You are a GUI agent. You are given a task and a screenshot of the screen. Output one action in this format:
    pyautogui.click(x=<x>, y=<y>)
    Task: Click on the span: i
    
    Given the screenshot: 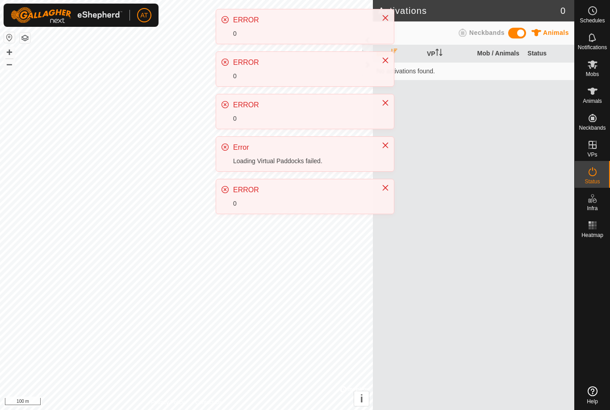 What is the action you would take?
    pyautogui.click(x=361, y=398)
    